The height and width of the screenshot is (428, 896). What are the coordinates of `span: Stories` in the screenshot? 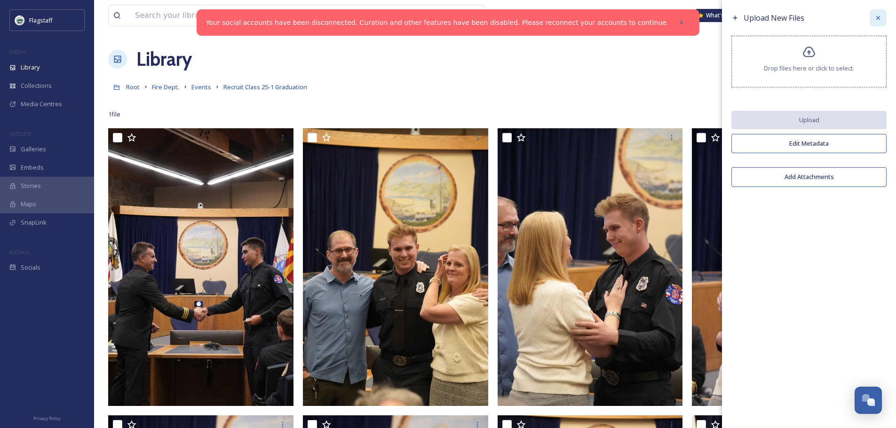 It's located at (31, 186).